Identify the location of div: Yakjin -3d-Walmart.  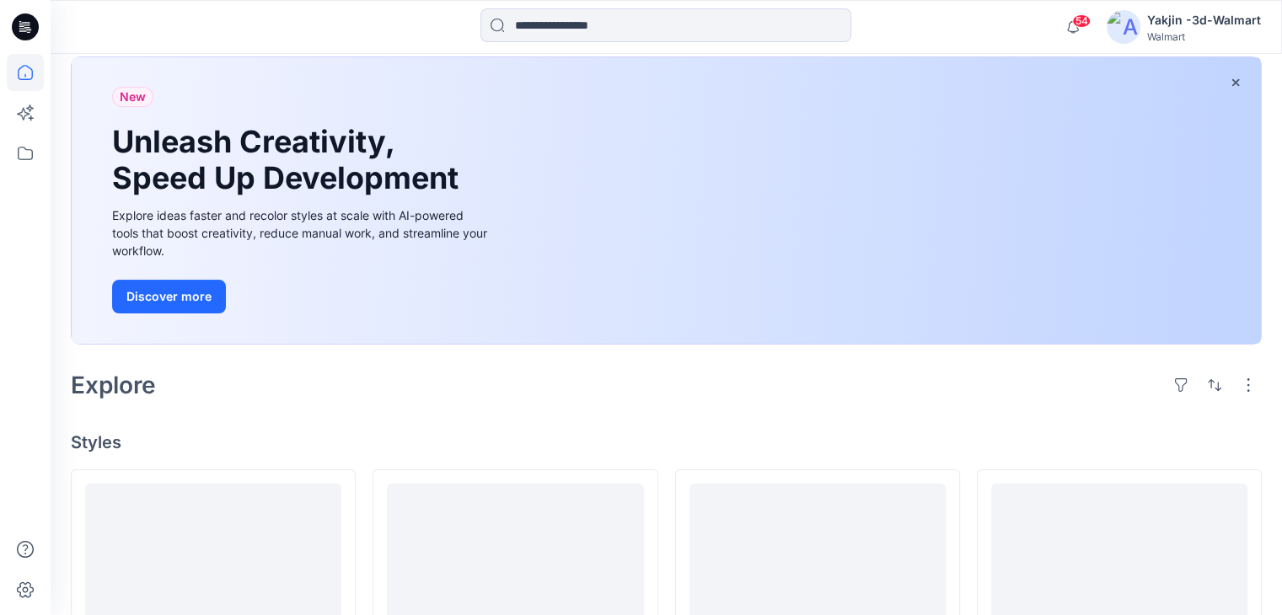
(1204, 20).